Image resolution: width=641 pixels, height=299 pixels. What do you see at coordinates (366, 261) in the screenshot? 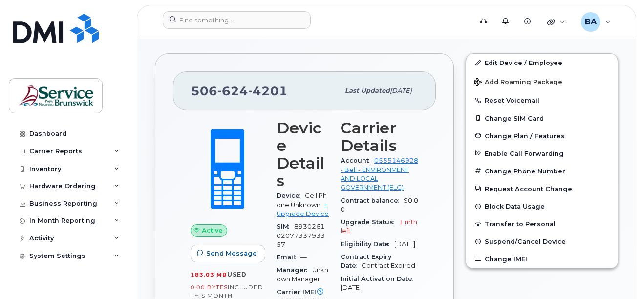
I see `span: Contract Expiry Date` at bounding box center [366, 261].